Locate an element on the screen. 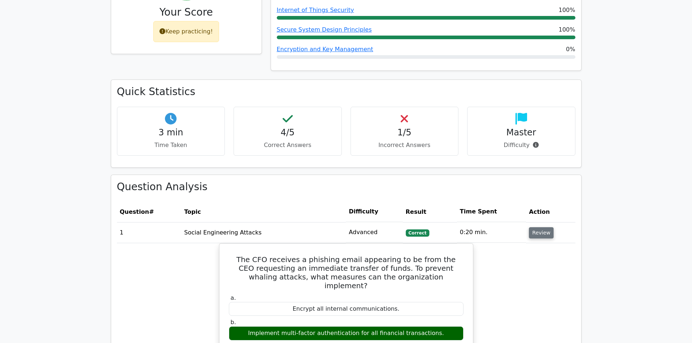 The height and width of the screenshot is (343, 692). td: 1 is located at coordinates (149, 233).